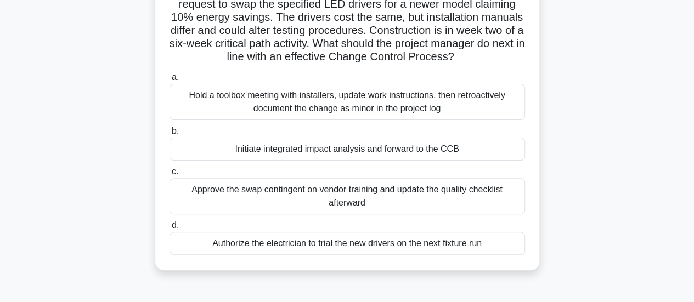 The image size is (694, 302). I want to click on div: Authorize the electrician to trial the new drivers on the next fixture run, so click(347, 244).